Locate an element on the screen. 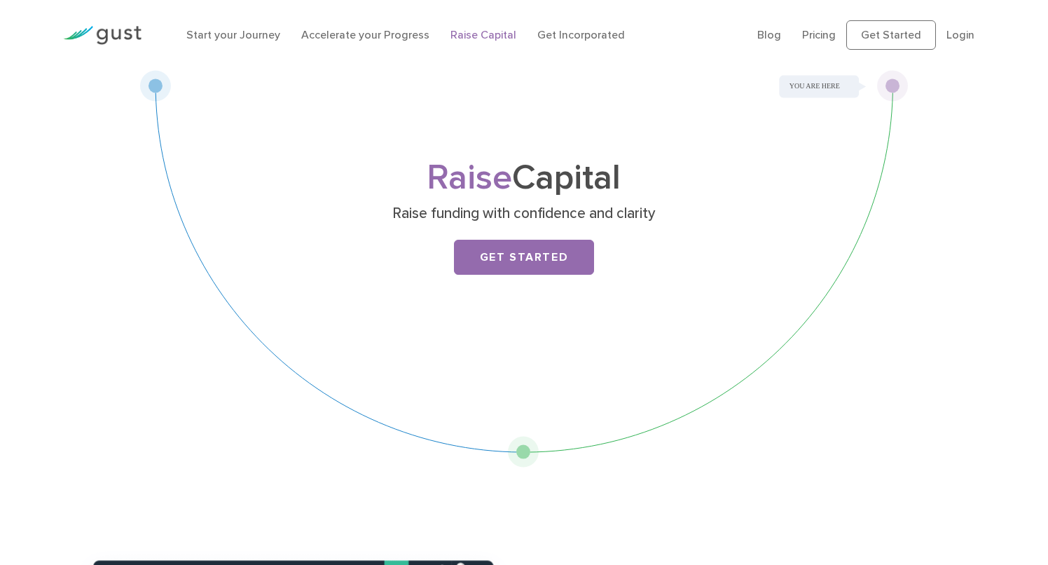 This screenshot has height=565, width=1048. a: Login is located at coordinates (960, 34).